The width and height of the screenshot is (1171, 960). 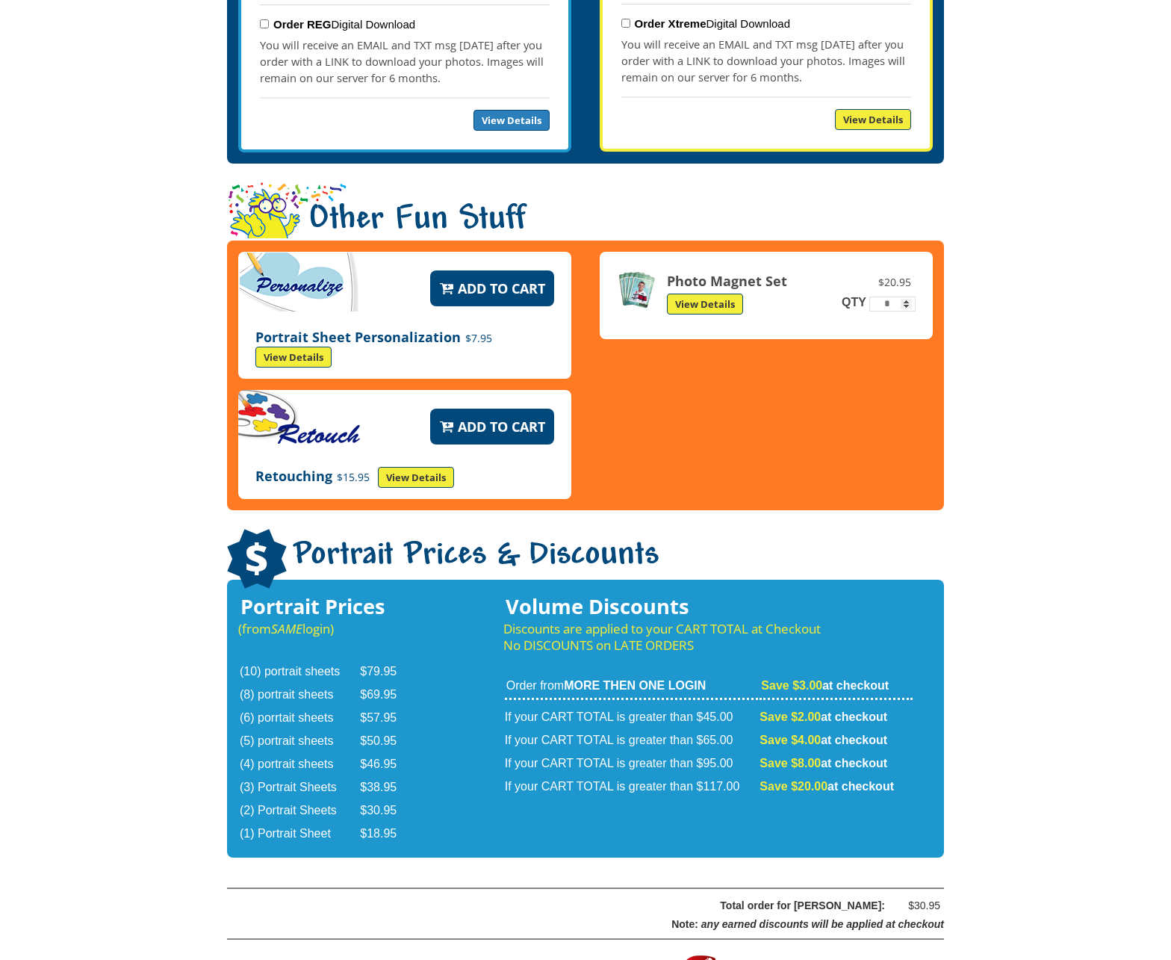 I want to click on td: If your CART TOTAL is greater than $95.00, so click(x=632, y=763).